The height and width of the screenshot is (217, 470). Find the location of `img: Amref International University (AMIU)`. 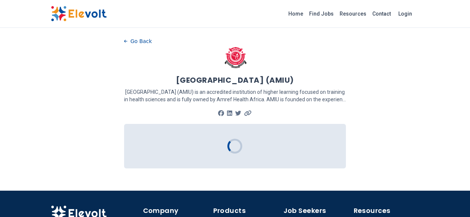

img: Amref International University (AMIU) is located at coordinates (235, 58).